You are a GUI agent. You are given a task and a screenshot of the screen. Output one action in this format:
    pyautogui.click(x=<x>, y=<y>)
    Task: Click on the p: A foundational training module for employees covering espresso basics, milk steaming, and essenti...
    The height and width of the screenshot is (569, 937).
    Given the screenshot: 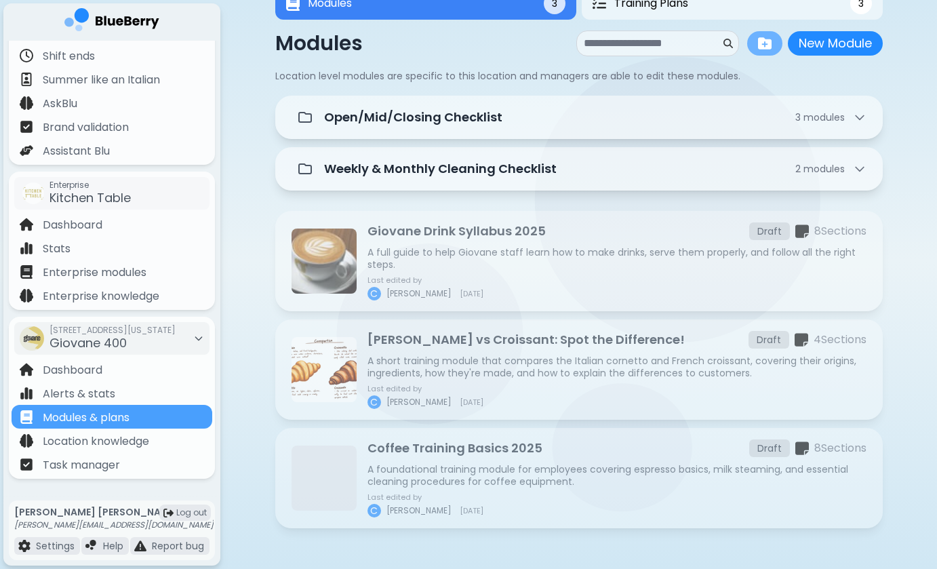 What is the action you would take?
    pyautogui.click(x=617, y=475)
    